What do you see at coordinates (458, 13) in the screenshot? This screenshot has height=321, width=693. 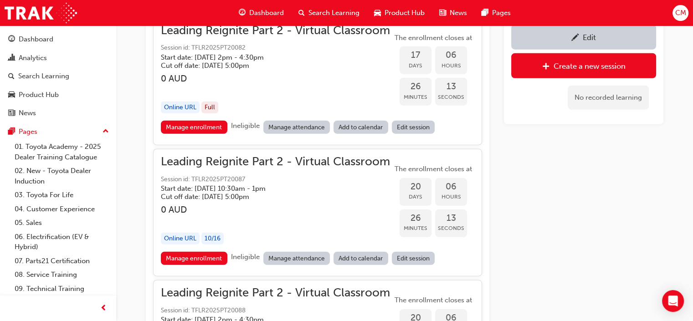 I see `span: News` at bounding box center [458, 13].